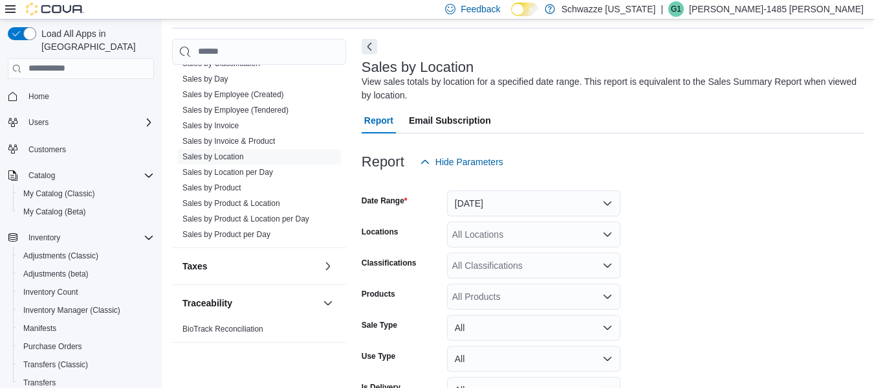 The height and width of the screenshot is (388, 874). Describe the element at coordinates (379, 325) in the screenshot. I see `label: Sale Type` at that location.